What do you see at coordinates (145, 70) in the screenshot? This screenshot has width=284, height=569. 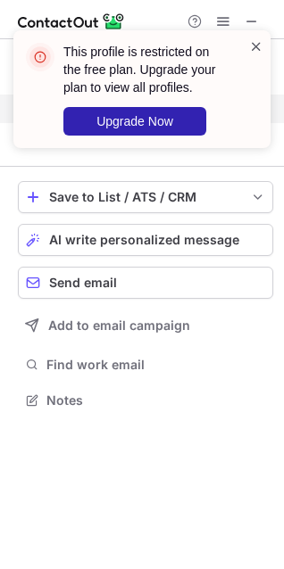 I see `header: This profile is restricted on the free plan. Upgrade your plan to view all profiles.` at bounding box center [145, 70].